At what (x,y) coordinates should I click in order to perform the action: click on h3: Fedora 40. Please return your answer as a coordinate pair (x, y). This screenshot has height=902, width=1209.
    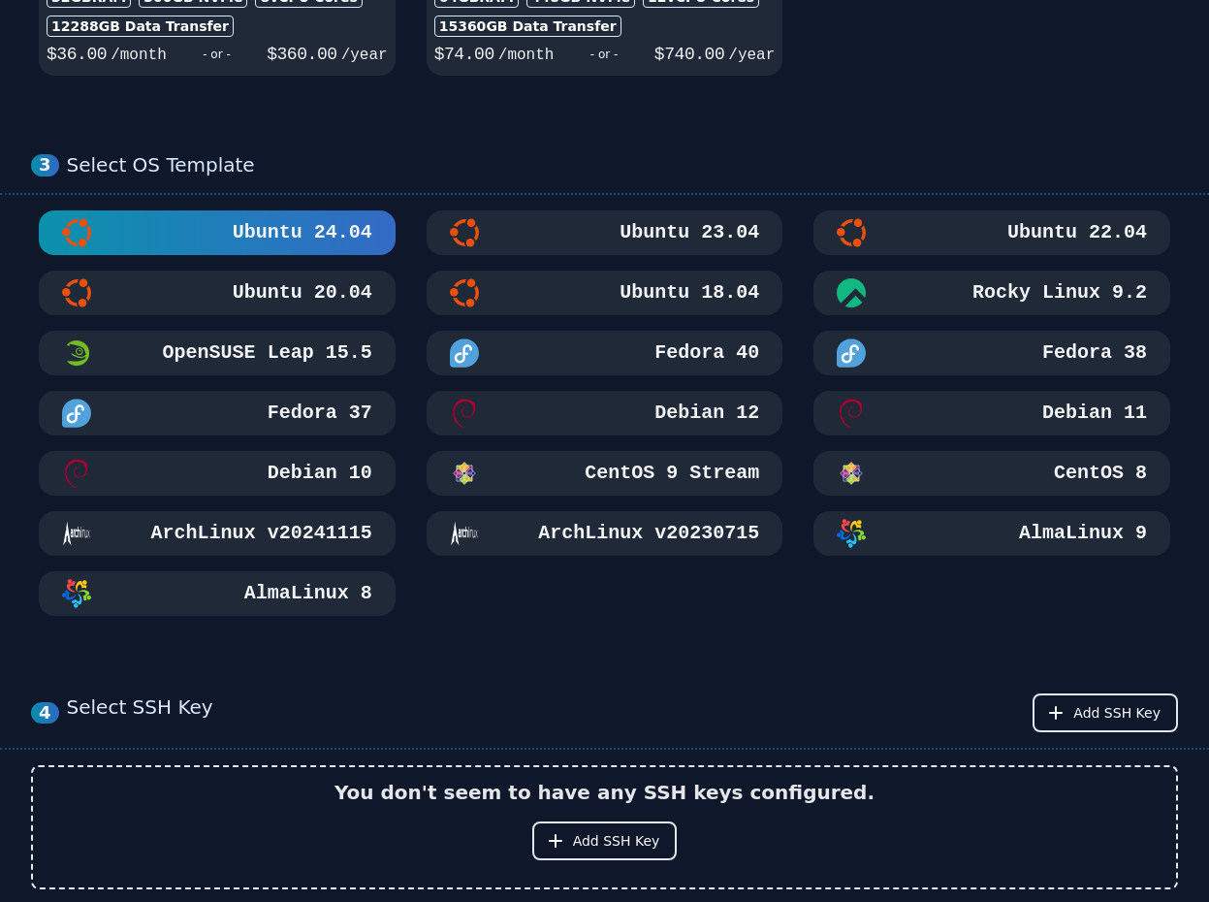
    Looking at the image, I should click on (705, 353).